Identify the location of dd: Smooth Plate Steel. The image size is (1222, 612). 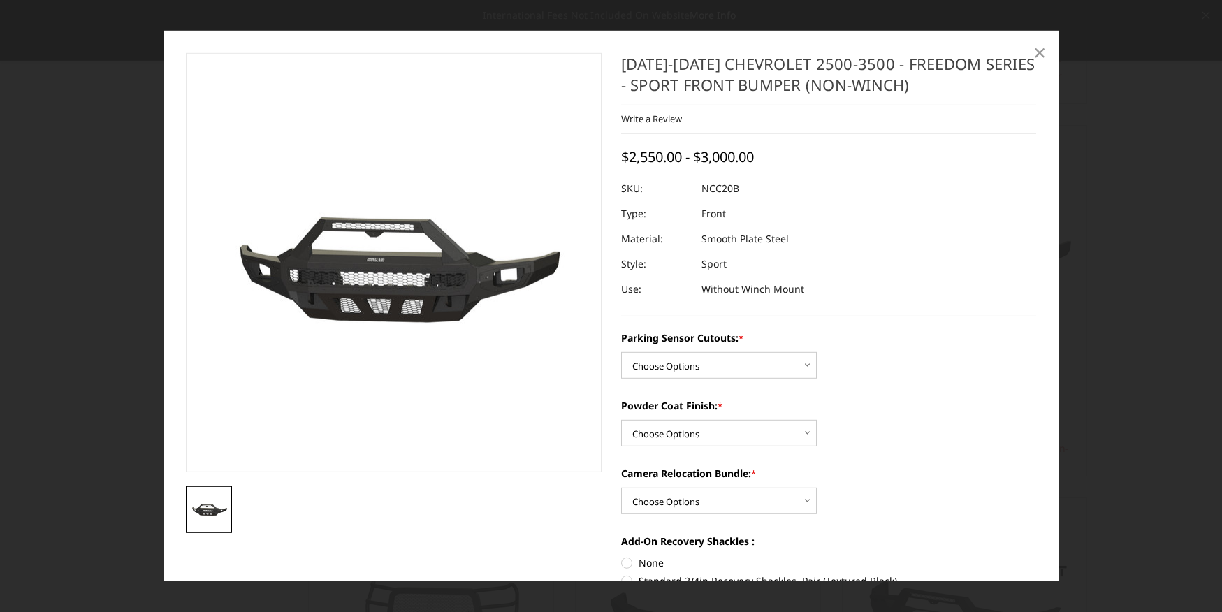
(745, 239).